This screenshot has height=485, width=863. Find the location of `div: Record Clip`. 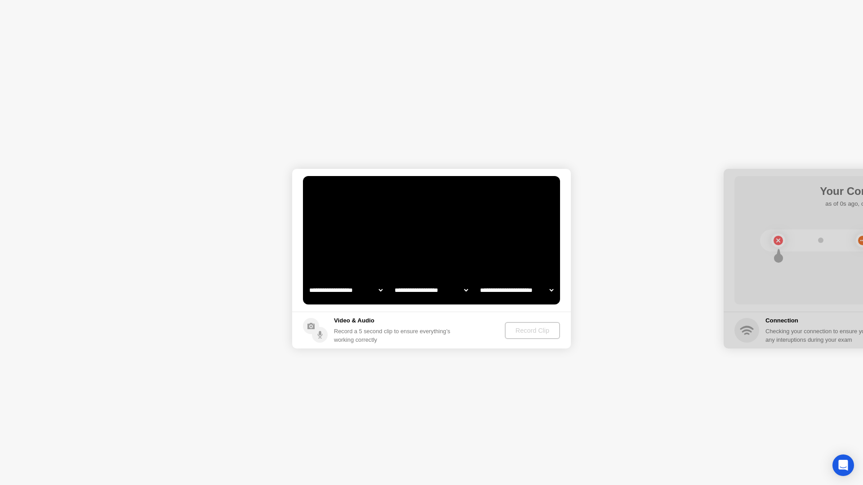

div: Record Clip is located at coordinates (532, 331).